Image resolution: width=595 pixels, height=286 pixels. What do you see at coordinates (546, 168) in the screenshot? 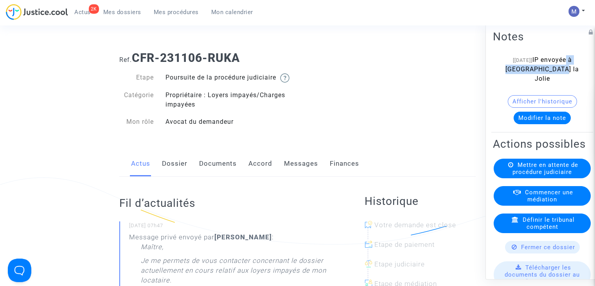
I see `span: Mettre en attente de procédure judiciaire` at bounding box center [546, 168].